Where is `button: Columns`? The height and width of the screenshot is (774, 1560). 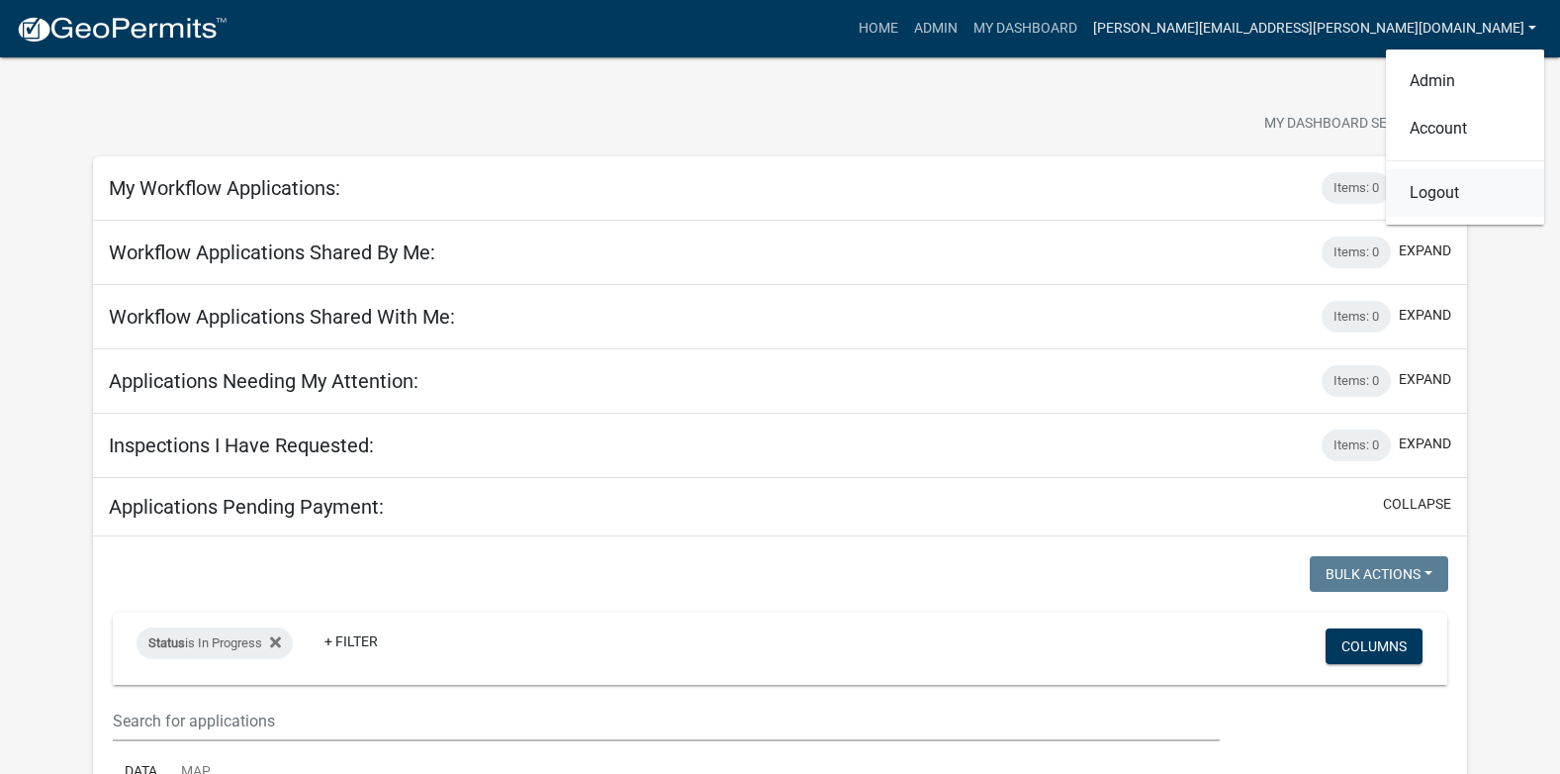
button: Columns is located at coordinates (1374, 646).